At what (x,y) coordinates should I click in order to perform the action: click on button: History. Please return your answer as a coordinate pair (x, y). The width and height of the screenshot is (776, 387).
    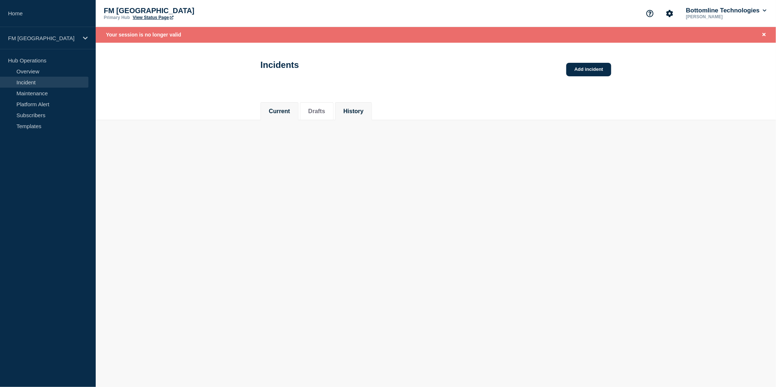
    Looking at the image, I should click on (353, 111).